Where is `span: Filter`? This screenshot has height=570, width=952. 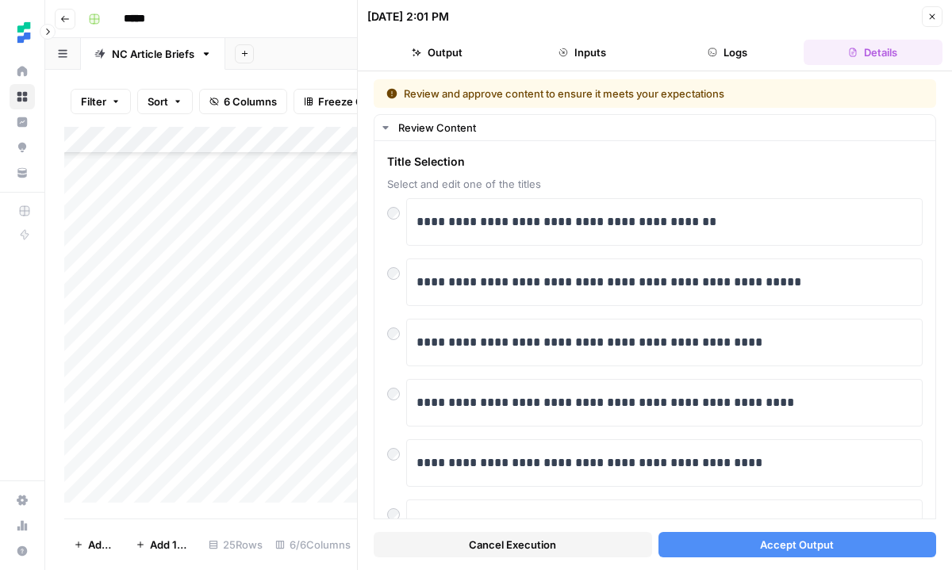
span: Filter is located at coordinates (94, 102).